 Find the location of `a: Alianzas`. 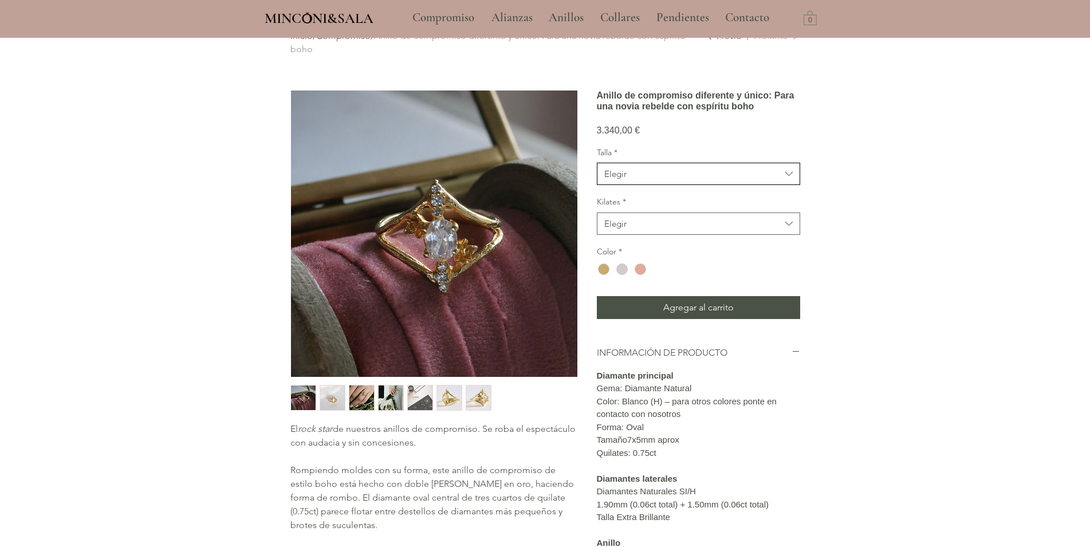

a: Alianzas is located at coordinates (511, 18).